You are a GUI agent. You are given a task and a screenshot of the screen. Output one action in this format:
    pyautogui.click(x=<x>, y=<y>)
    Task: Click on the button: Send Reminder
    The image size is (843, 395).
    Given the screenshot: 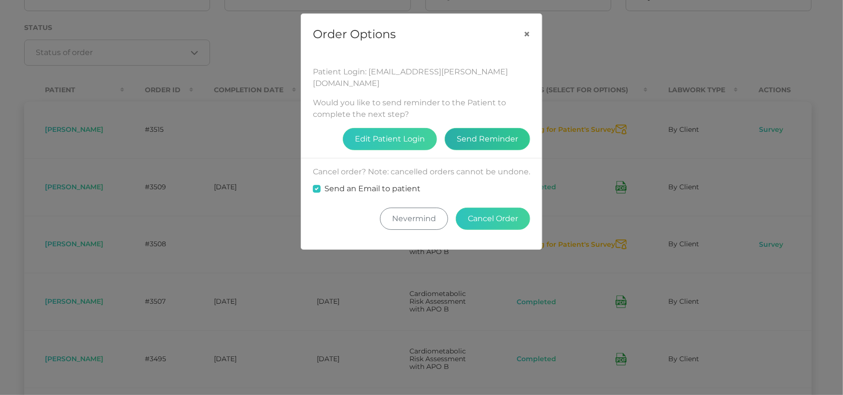 What is the action you would take?
    pyautogui.click(x=487, y=139)
    